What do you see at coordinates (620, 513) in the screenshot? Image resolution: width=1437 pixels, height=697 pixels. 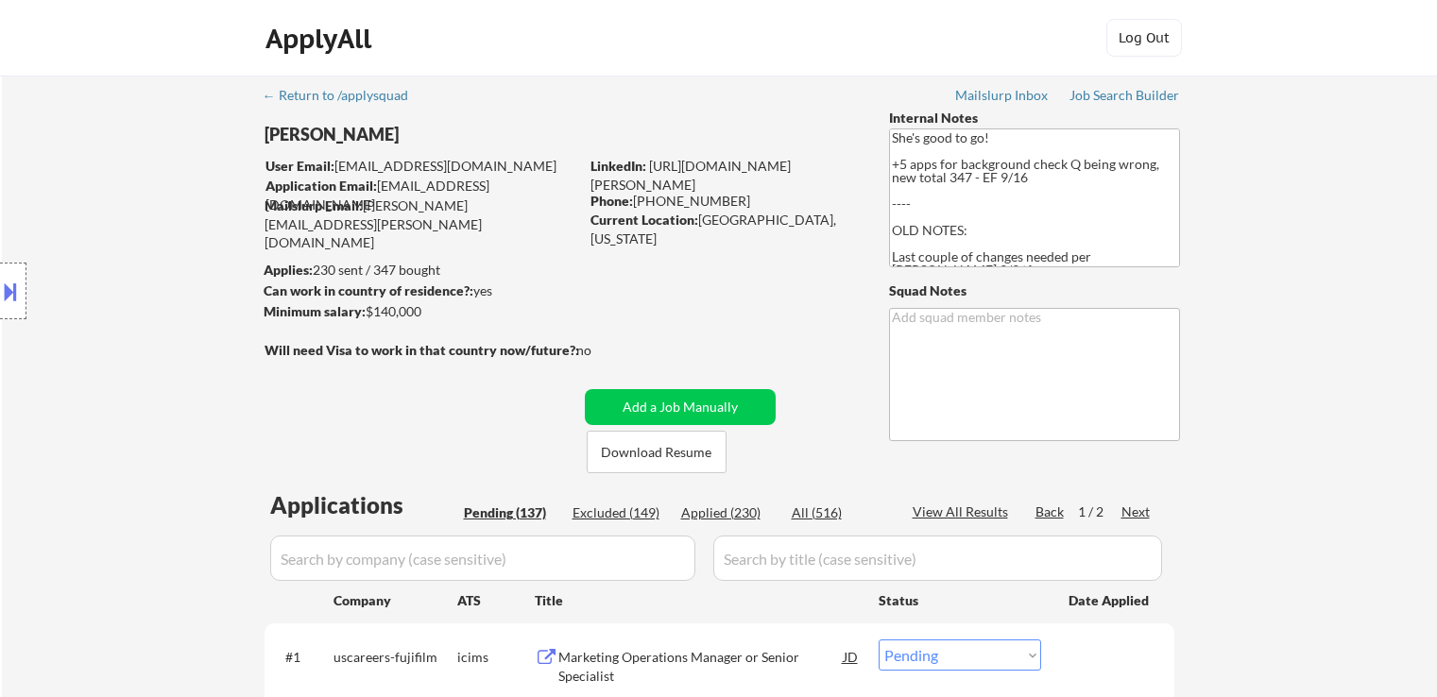 I see `div: Excluded (149)` at bounding box center [620, 513].